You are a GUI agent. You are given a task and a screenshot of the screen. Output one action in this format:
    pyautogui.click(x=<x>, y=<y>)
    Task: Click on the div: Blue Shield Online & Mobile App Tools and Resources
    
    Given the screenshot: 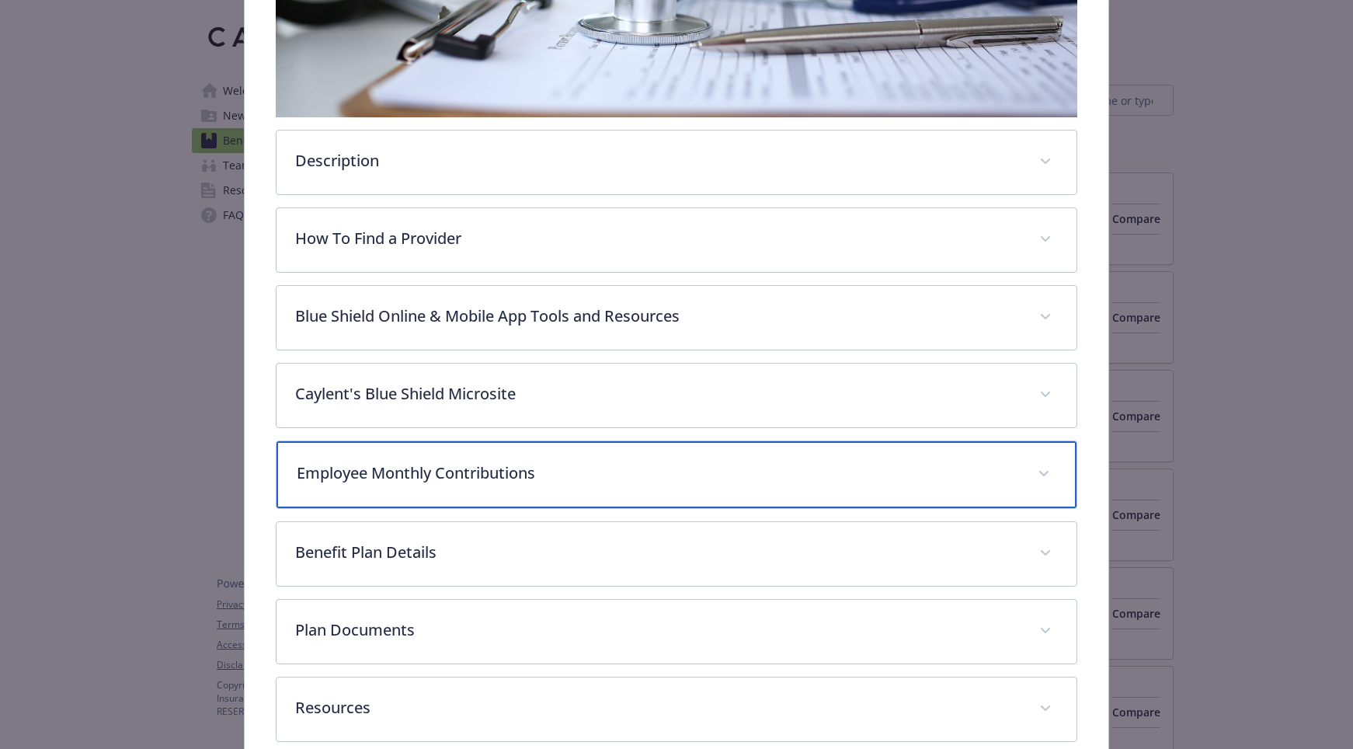 What is the action you would take?
    pyautogui.click(x=676, y=318)
    